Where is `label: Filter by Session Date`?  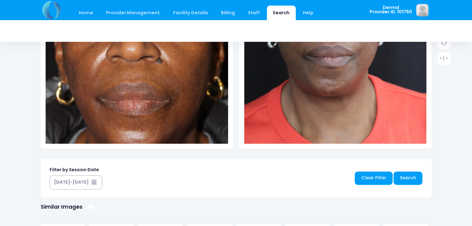
label: Filter by Session Date is located at coordinates (74, 170).